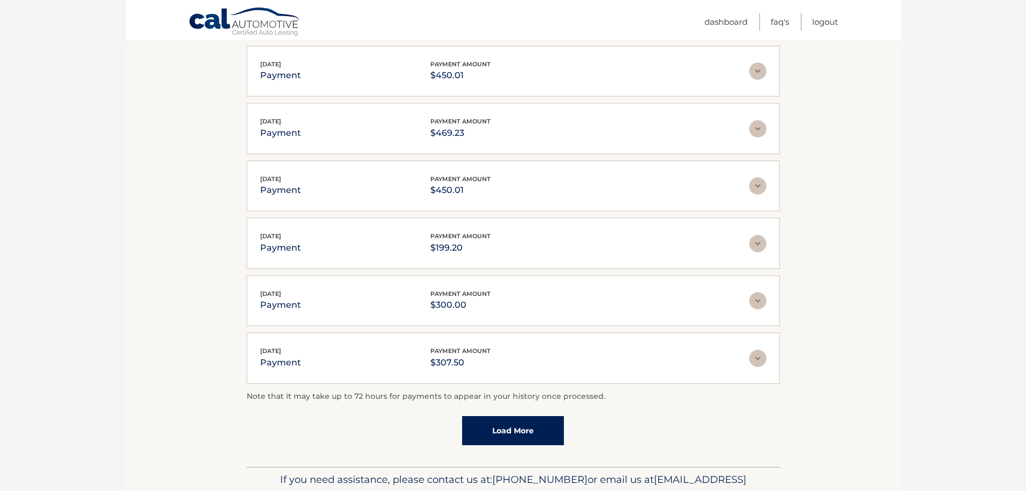  What do you see at coordinates (245, 23) in the screenshot?
I see `a: Cal Automotive` at bounding box center [245, 23].